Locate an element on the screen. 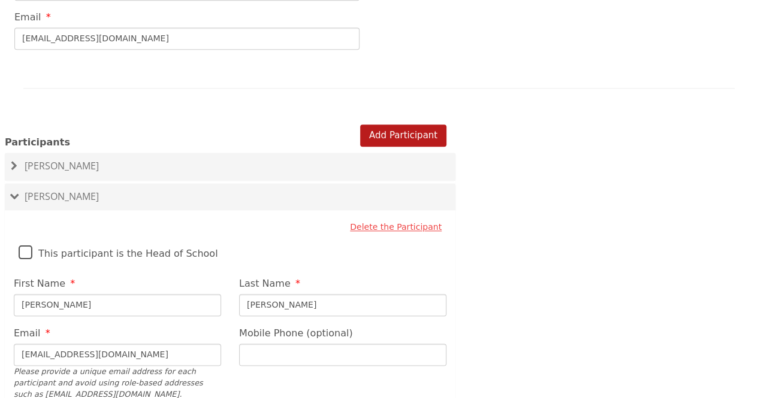 The image size is (758, 398). span: Participants is located at coordinates (37, 142).